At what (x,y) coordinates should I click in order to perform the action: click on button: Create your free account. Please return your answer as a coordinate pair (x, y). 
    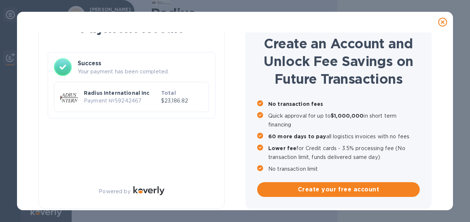
    Looking at the image, I should click on (338, 190).